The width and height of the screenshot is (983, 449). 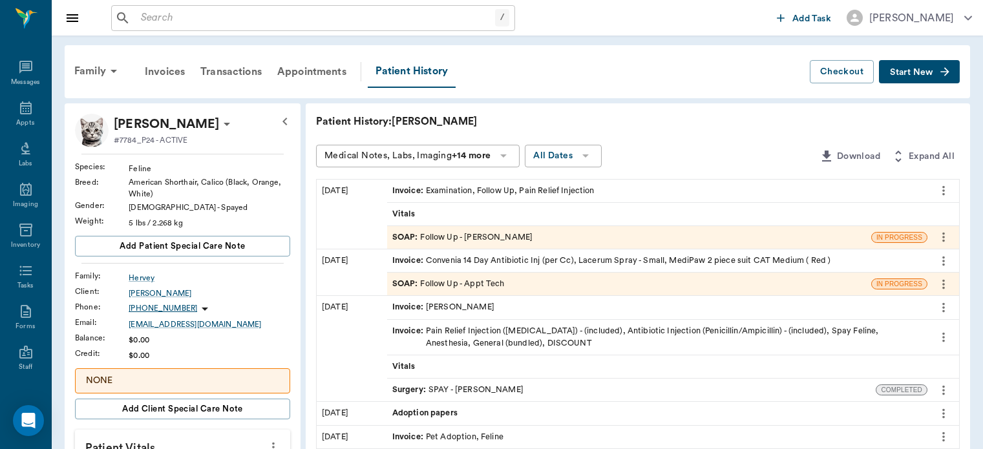 I want to click on div: Labs, so click(x=25, y=164).